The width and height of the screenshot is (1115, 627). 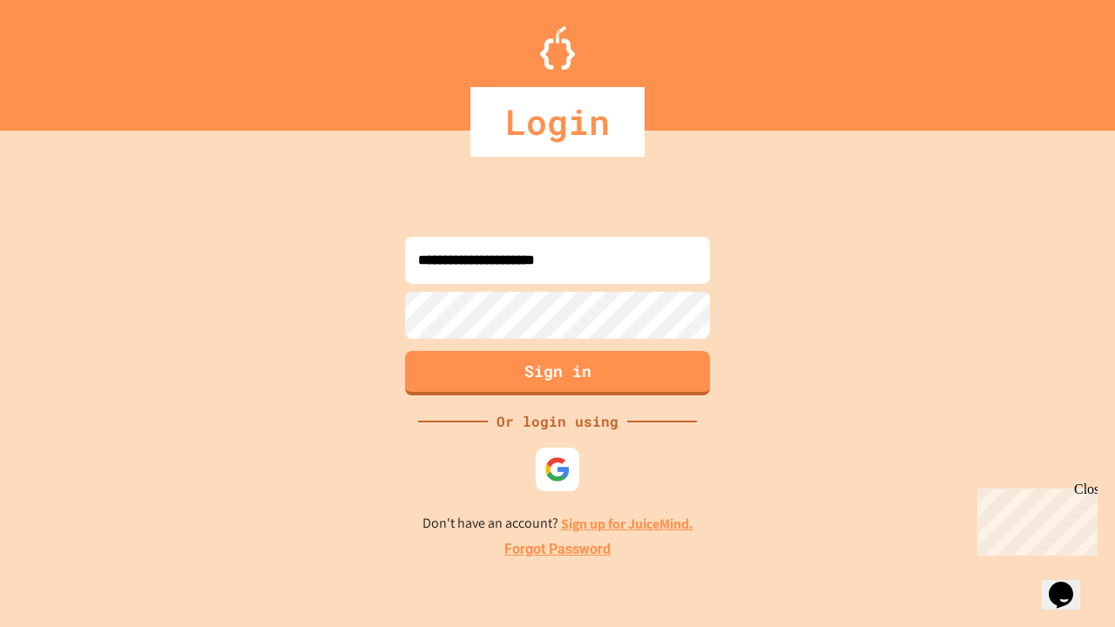 I want to click on div: Chat with us now!Close, so click(x=64, y=58).